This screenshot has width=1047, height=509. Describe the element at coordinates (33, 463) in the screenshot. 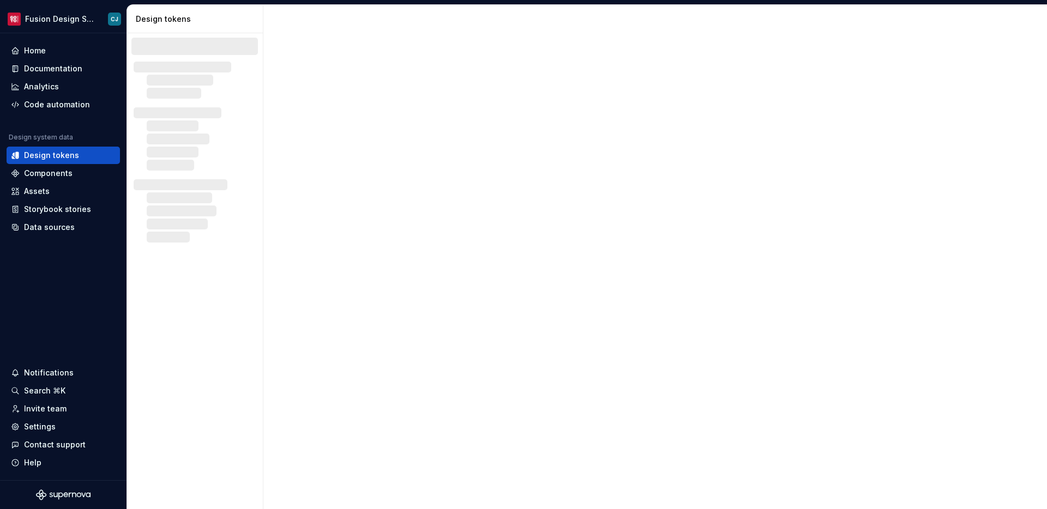

I see `div: Help` at that location.